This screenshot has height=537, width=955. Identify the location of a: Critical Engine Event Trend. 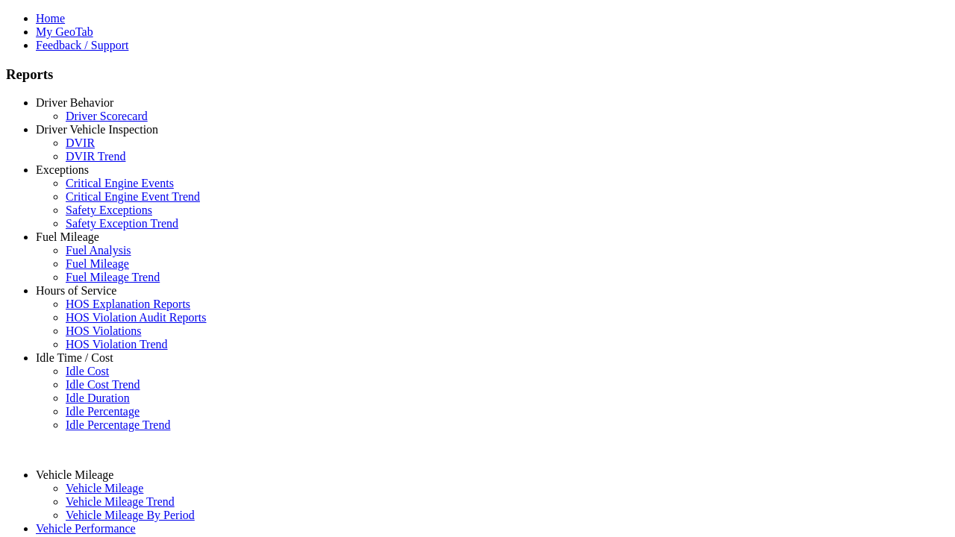
(133, 196).